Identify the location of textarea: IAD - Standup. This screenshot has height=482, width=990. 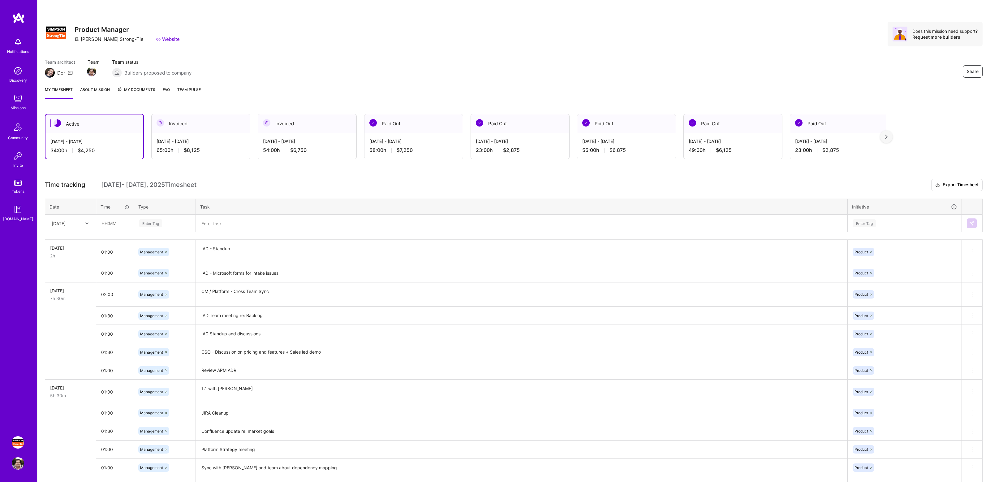
(521, 252).